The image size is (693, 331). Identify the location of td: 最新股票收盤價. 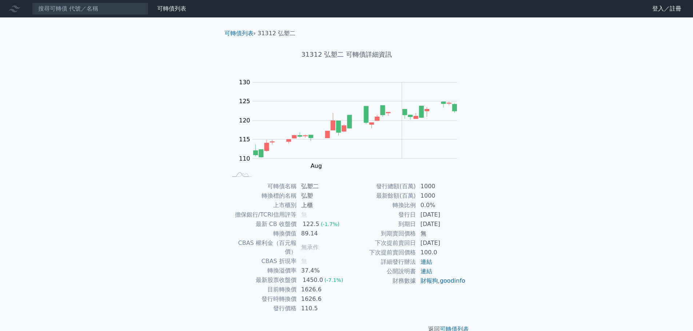
(262, 280).